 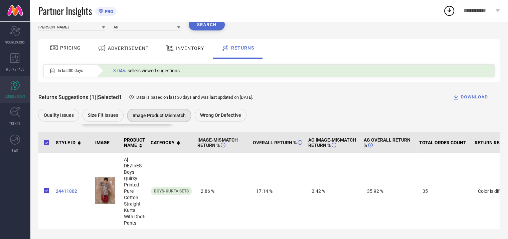 What do you see at coordinates (120, 71) in the screenshot?
I see `span: 3.04%` at bounding box center [120, 71].